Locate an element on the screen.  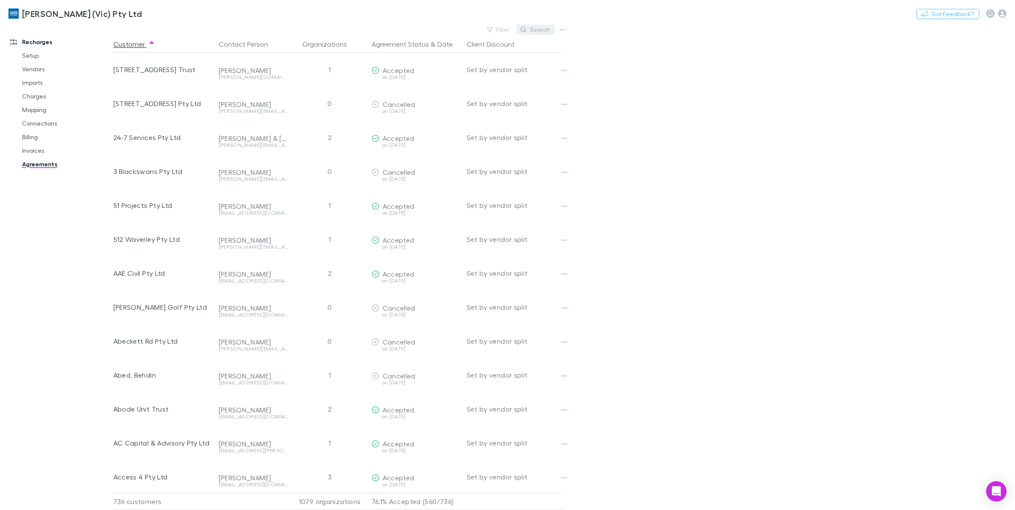
div: 1079 organizations is located at coordinates (330, 502).